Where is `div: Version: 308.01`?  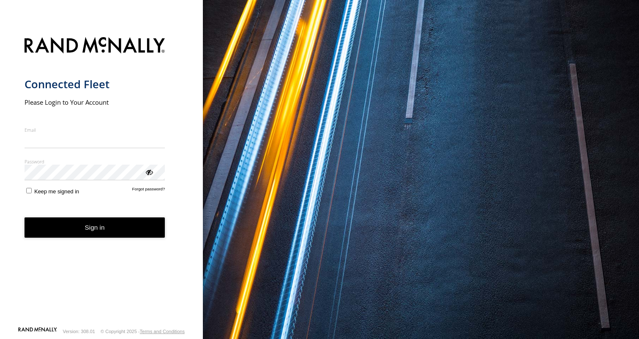
div: Version: 308.01 is located at coordinates (79, 332).